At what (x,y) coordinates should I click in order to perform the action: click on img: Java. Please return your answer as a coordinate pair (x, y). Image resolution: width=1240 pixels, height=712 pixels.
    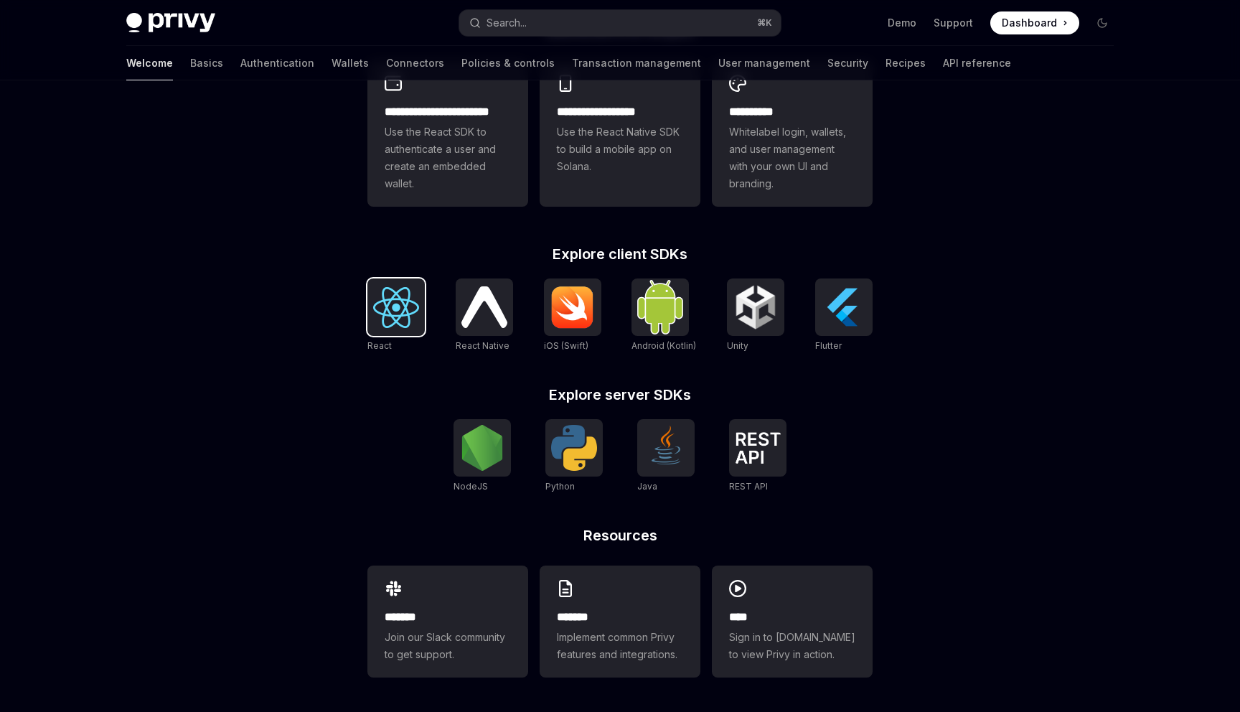
    Looking at the image, I should click on (666, 448).